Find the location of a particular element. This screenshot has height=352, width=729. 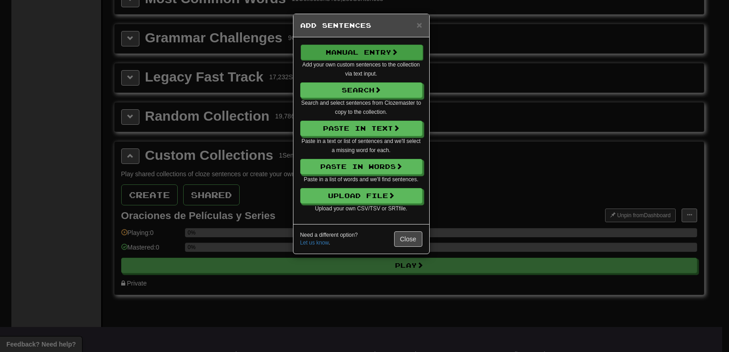

small: Paste in a list of words and we'll find sentences. is located at coordinates (361, 179).